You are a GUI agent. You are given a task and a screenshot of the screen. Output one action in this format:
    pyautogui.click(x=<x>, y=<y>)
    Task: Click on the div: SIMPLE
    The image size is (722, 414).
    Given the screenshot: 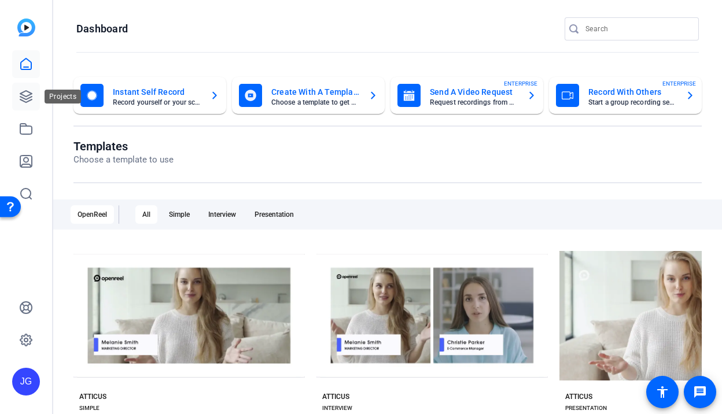 What is the action you would take?
    pyautogui.click(x=89, y=408)
    